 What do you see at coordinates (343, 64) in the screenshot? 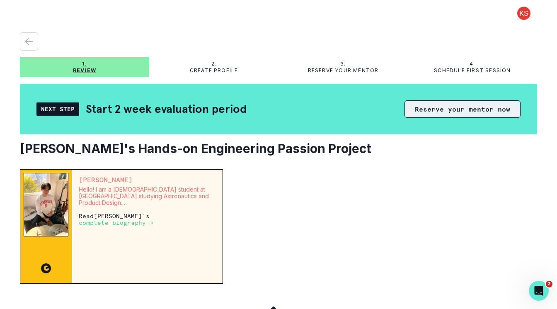
I see `p: 3.` at bounding box center [343, 64].